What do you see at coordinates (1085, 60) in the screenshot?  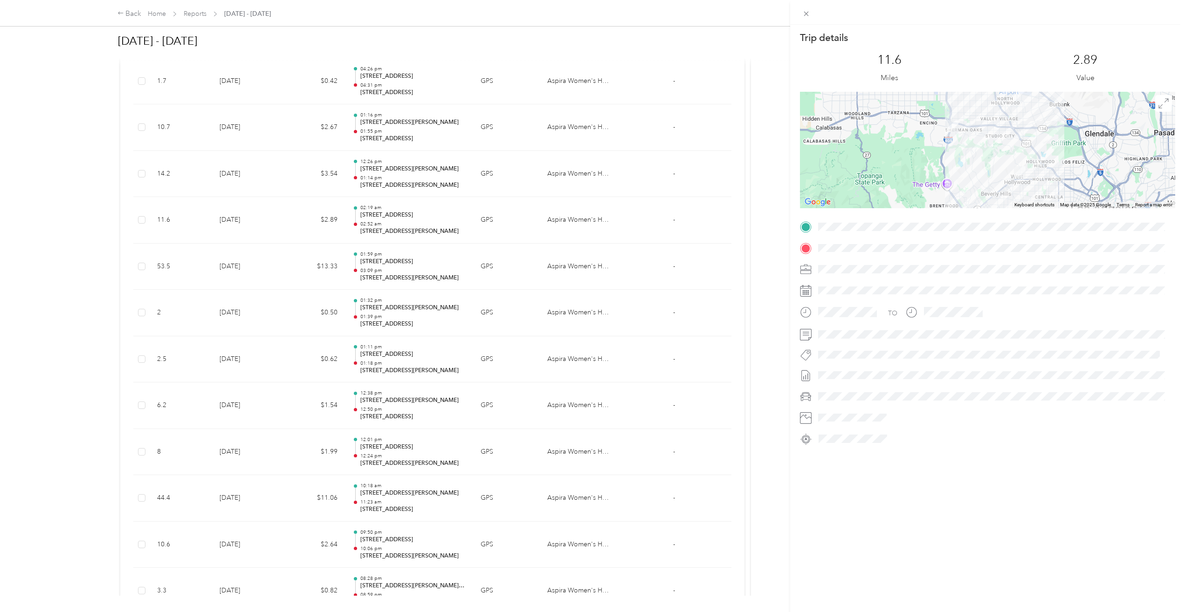 I see `p: 2.89` at bounding box center [1085, 60].